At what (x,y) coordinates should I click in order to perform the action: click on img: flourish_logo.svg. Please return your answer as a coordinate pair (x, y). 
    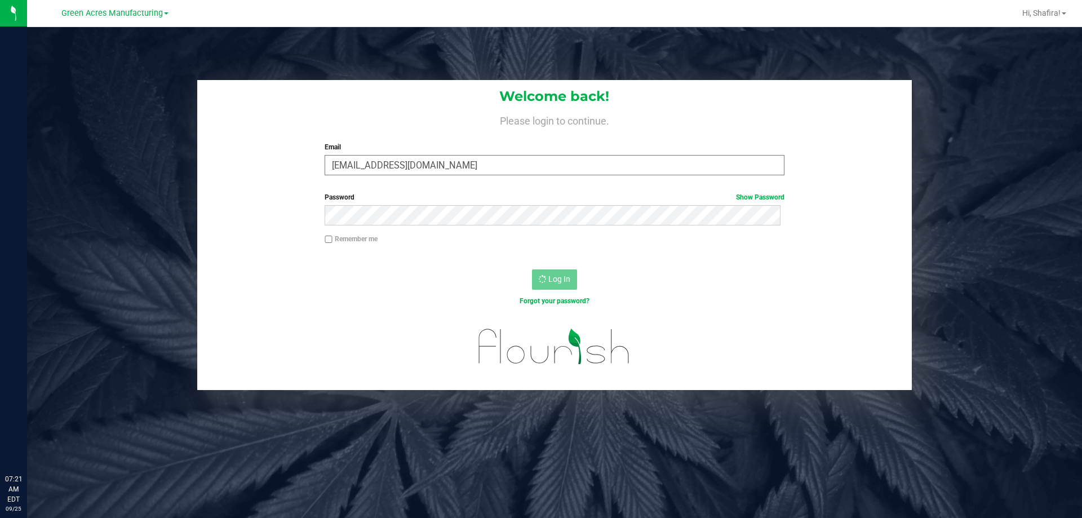
    Looking at the image, I should click on (554, 346).